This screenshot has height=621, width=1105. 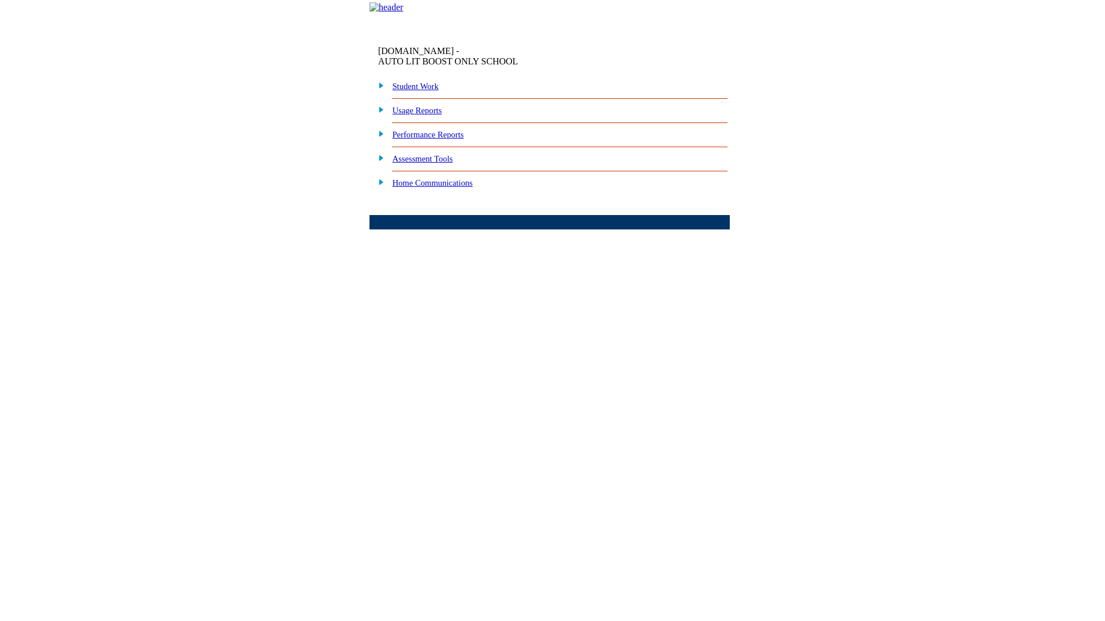 I want to click on nobr: AUTO LIT BOOST ONLY SCHOOL, so click(x=448, y=61).